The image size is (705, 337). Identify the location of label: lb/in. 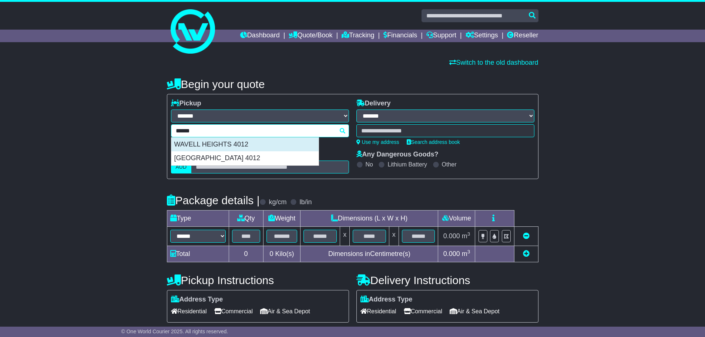
(305, 202).